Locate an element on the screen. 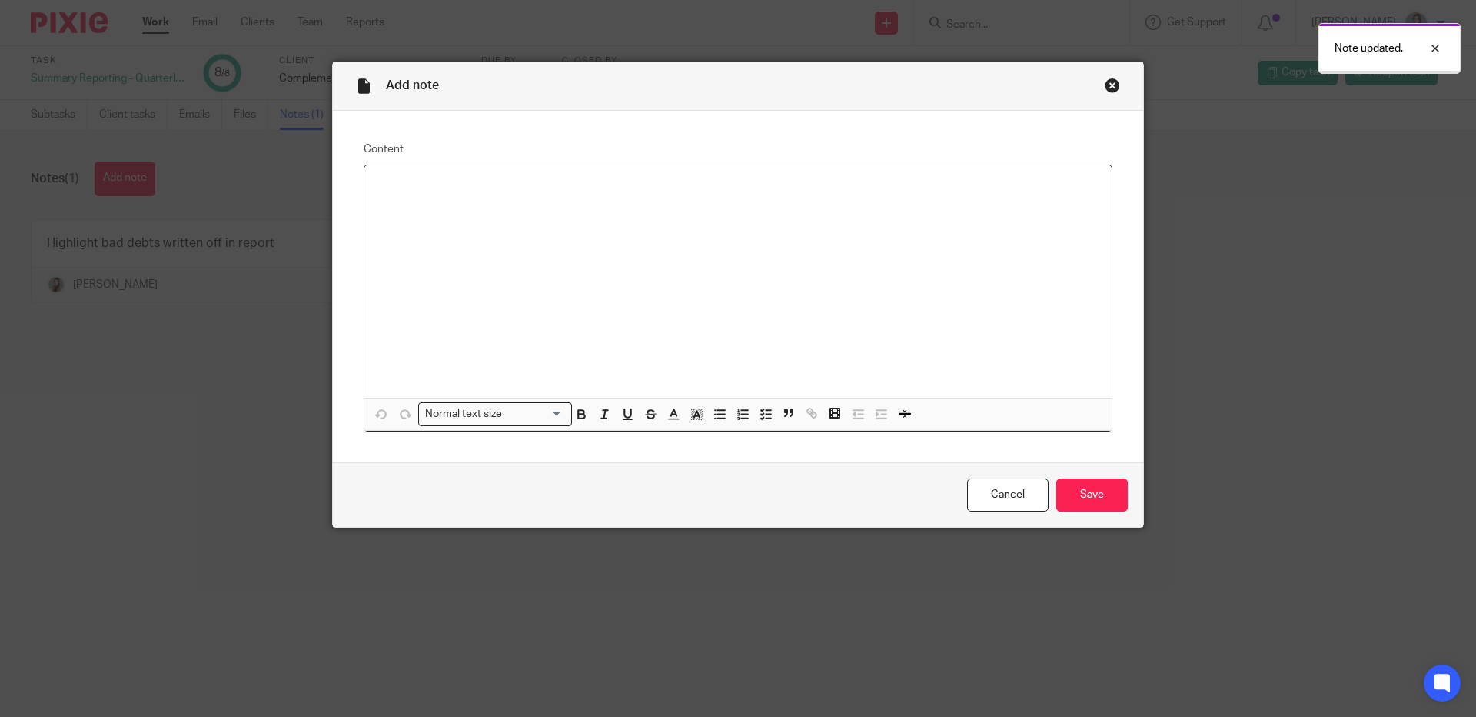 This screenshot has width=1476, height=717. label: Content is located at coordinates (738, 149).